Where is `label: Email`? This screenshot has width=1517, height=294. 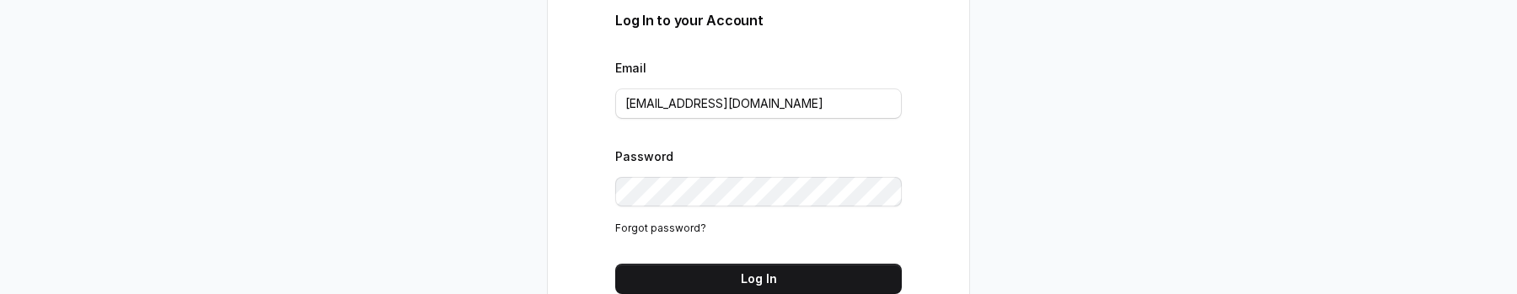
label: Email is located at coordinates (631, 67).